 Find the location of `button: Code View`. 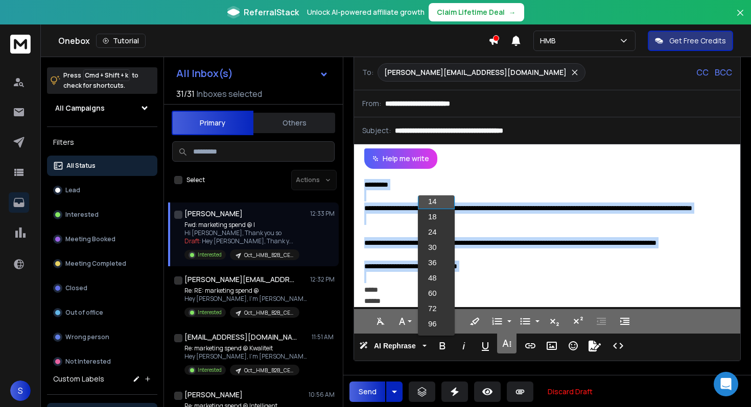

button: Code View is located at coordinates (618, 346).